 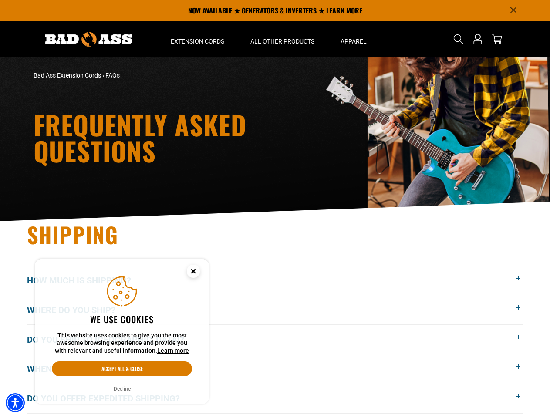 What do you see at coordinates (15, 403) in the screenshot?
I see `div: Accessibility Menu` at bounding box center [15, 403].